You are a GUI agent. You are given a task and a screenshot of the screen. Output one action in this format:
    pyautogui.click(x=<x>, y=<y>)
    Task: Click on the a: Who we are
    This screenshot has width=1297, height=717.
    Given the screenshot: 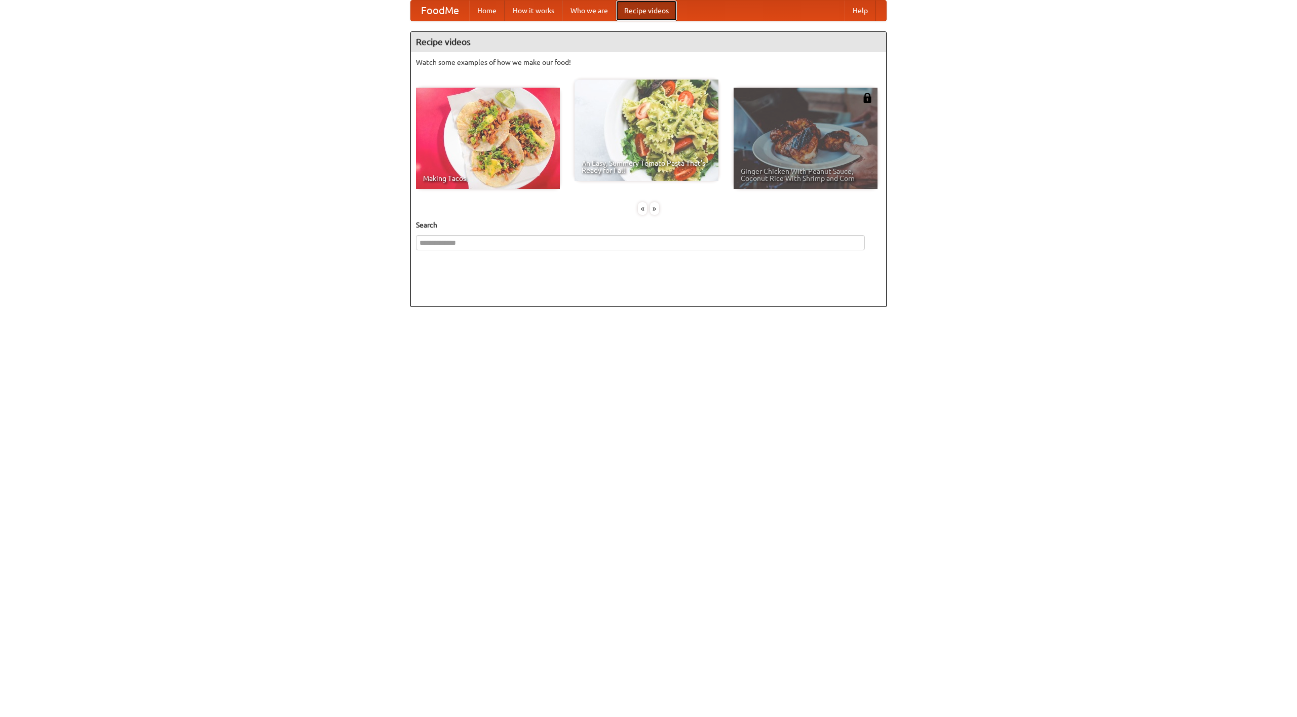 What is the action you would take?
    pyautogui.click(x=589, y=11)
    